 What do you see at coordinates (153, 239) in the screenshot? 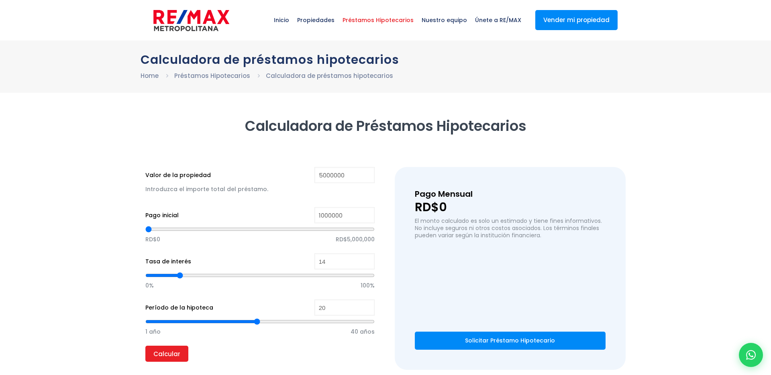
I see `span: RD$0` at bounding box center [153, 239].